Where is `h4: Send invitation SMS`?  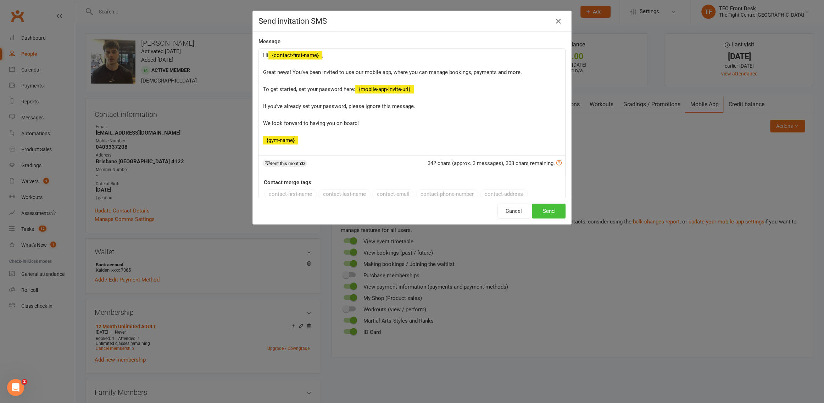 h4: Send invitation SMS is located at coordinates (412, 21).